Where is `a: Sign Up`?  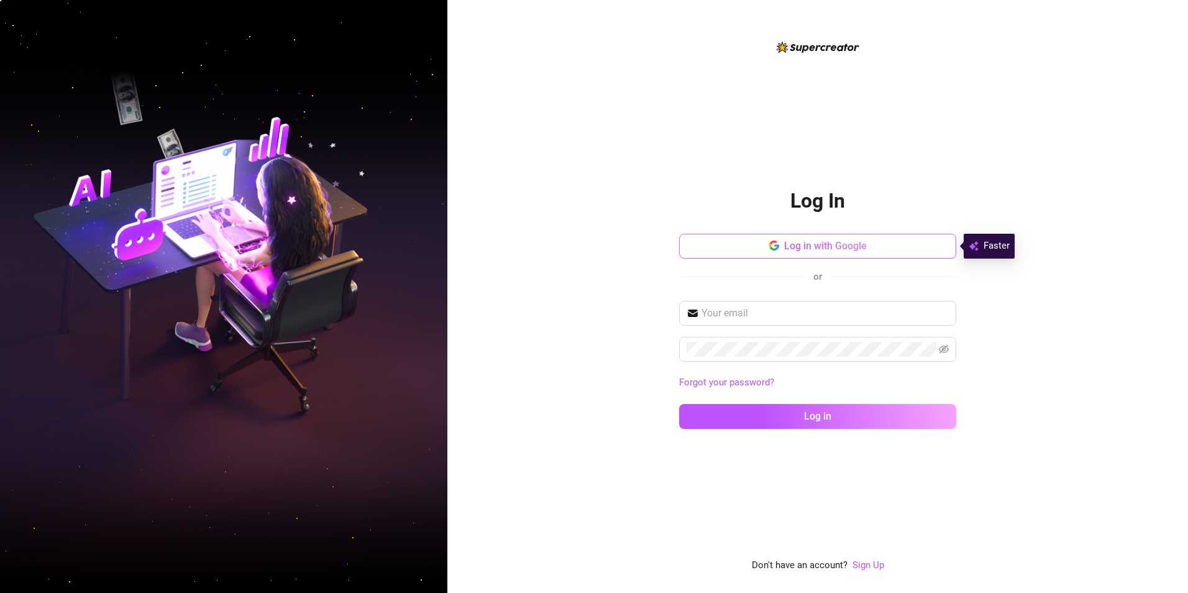 a: Sign Up is located at coordinates (868, 565).